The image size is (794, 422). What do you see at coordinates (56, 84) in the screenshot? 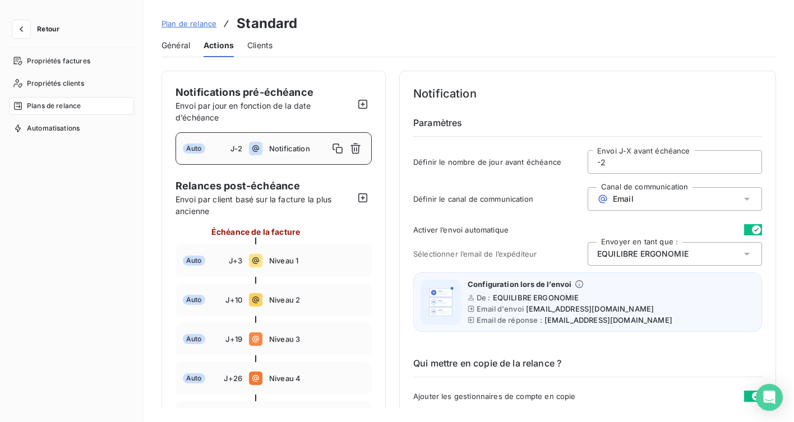
I see `span: Propriétés clients` at bounding box center [56, 84].